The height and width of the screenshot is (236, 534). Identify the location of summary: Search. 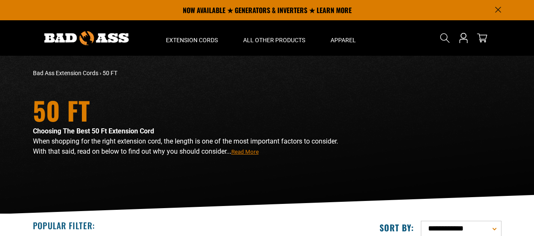
(445, 38).